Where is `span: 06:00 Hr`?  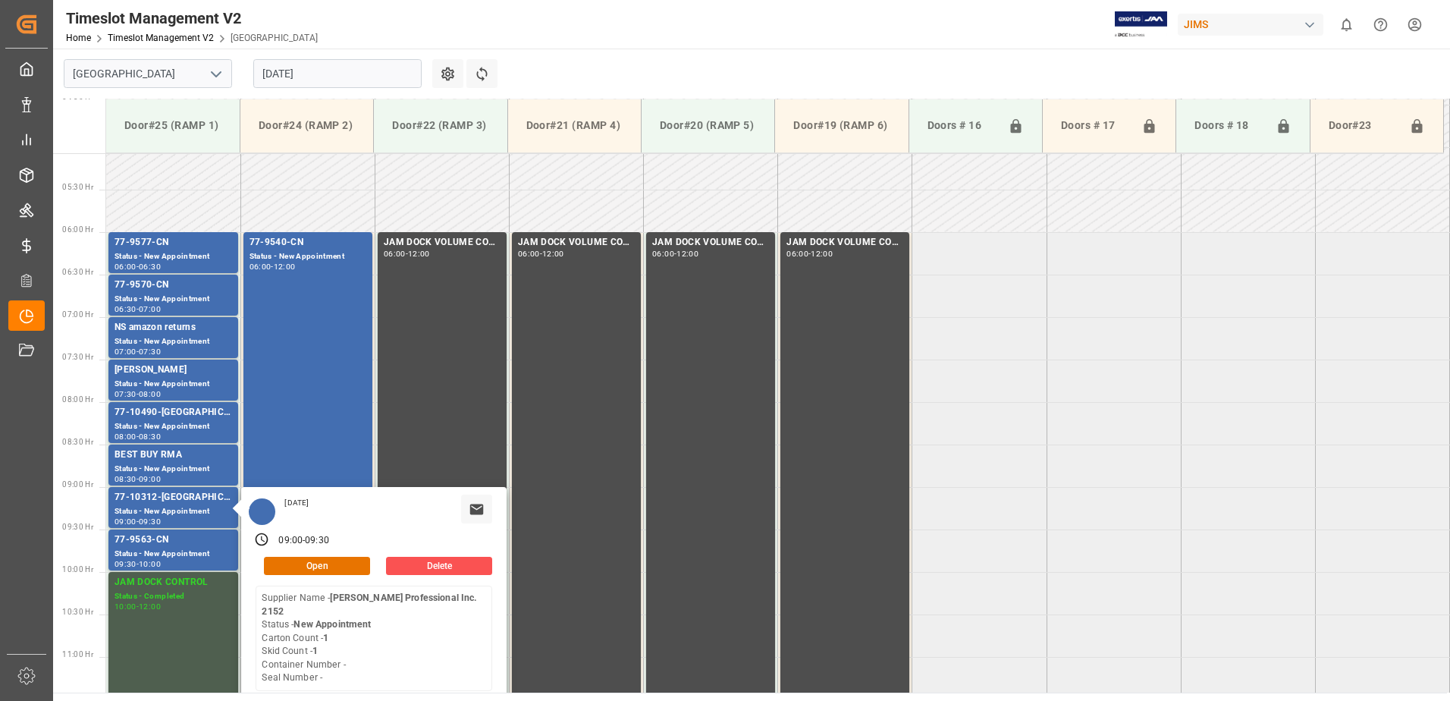
span: 06:00 Hr is located at coordinates (77, 229).